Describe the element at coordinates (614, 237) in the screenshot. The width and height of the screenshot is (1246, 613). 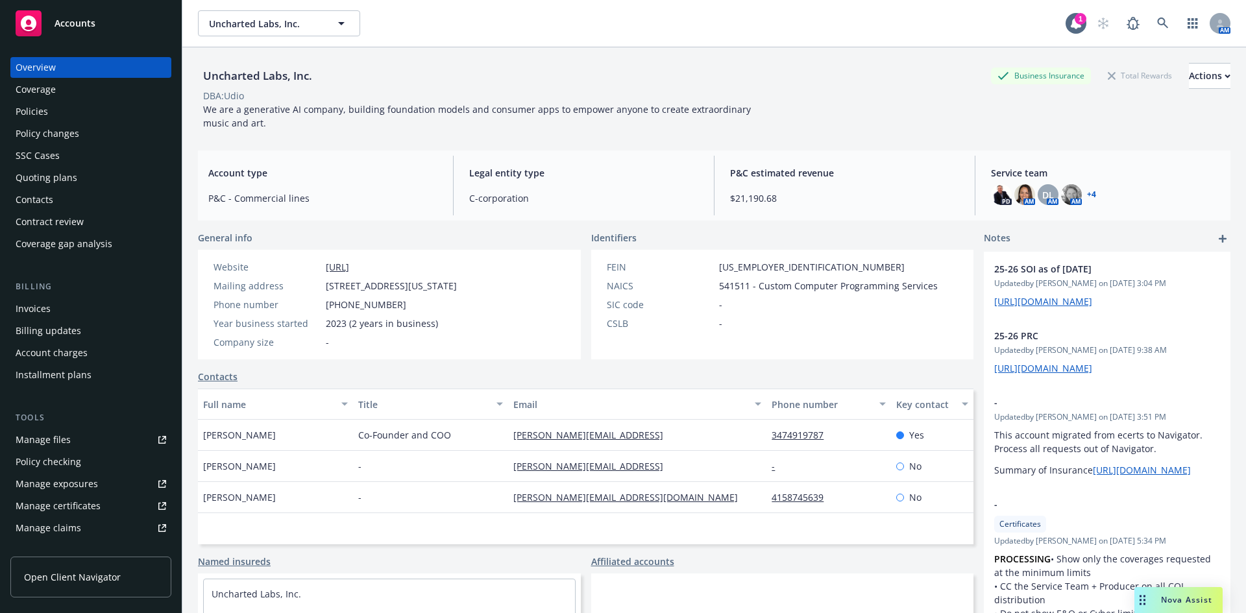
I see `span: Identifiers` at that location.